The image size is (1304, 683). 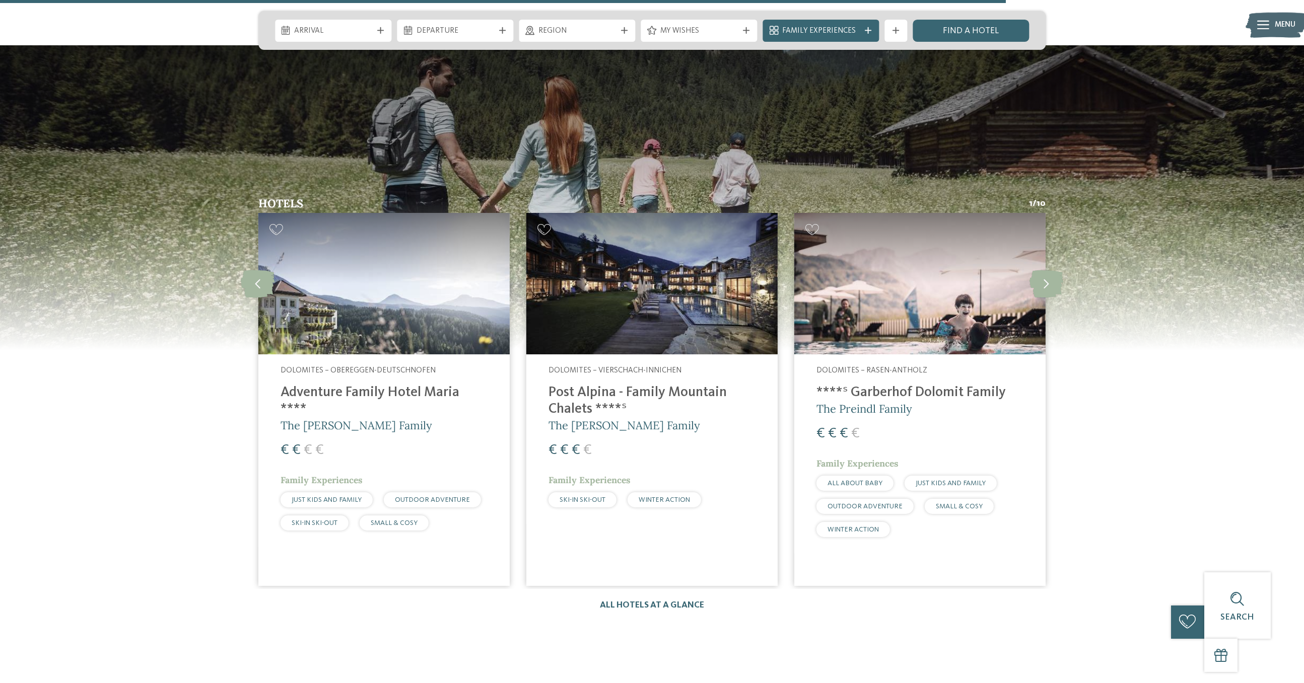 I want to click on span: ALL ABOUT BABY, so click(x=855, y=484).